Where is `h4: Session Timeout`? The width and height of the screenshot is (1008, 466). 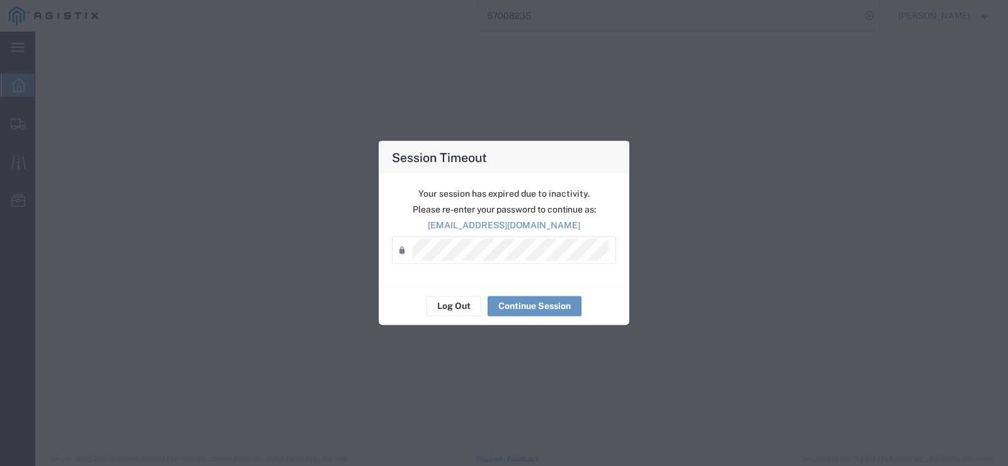 h4: Session Timeout is located at coordinates (439, 156).